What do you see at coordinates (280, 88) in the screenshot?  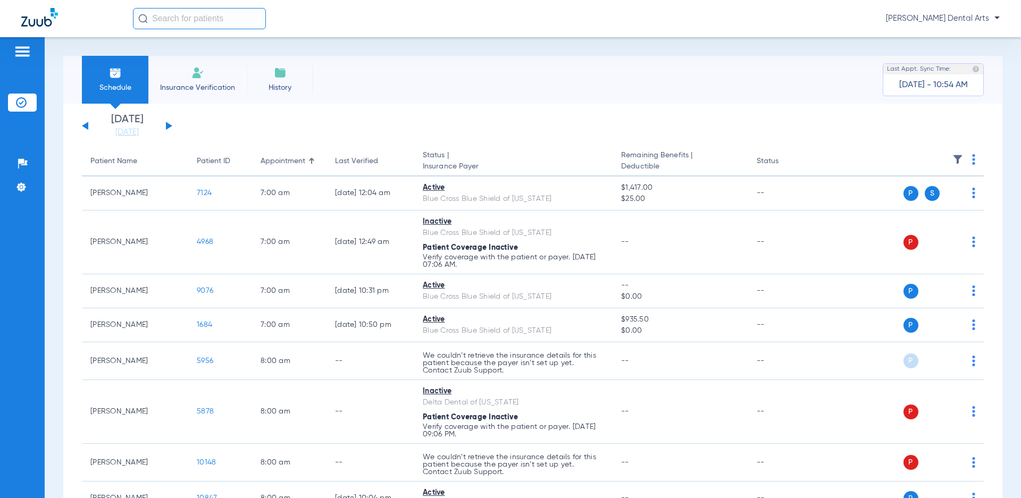 I see `span: History` at bounding box center [280, 88].